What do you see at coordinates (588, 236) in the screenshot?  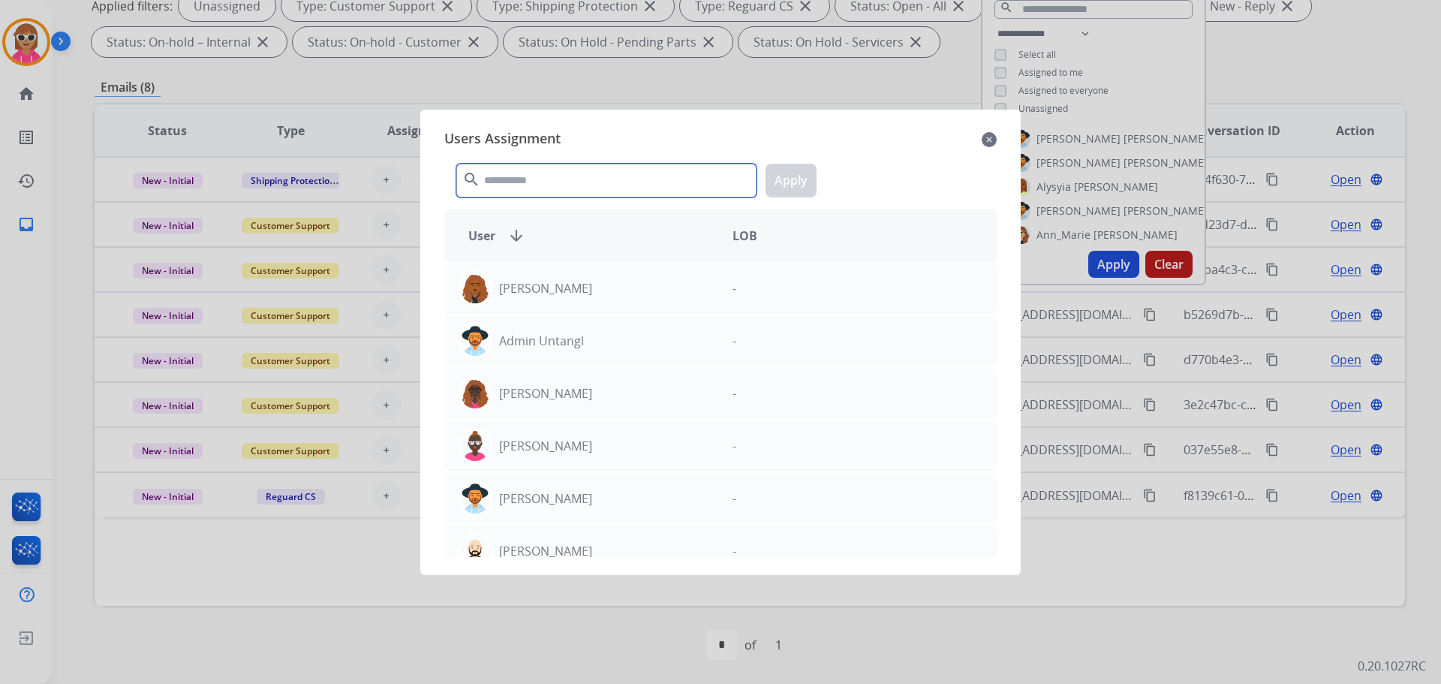 I see `div: User` at bounding box center [588, 236].